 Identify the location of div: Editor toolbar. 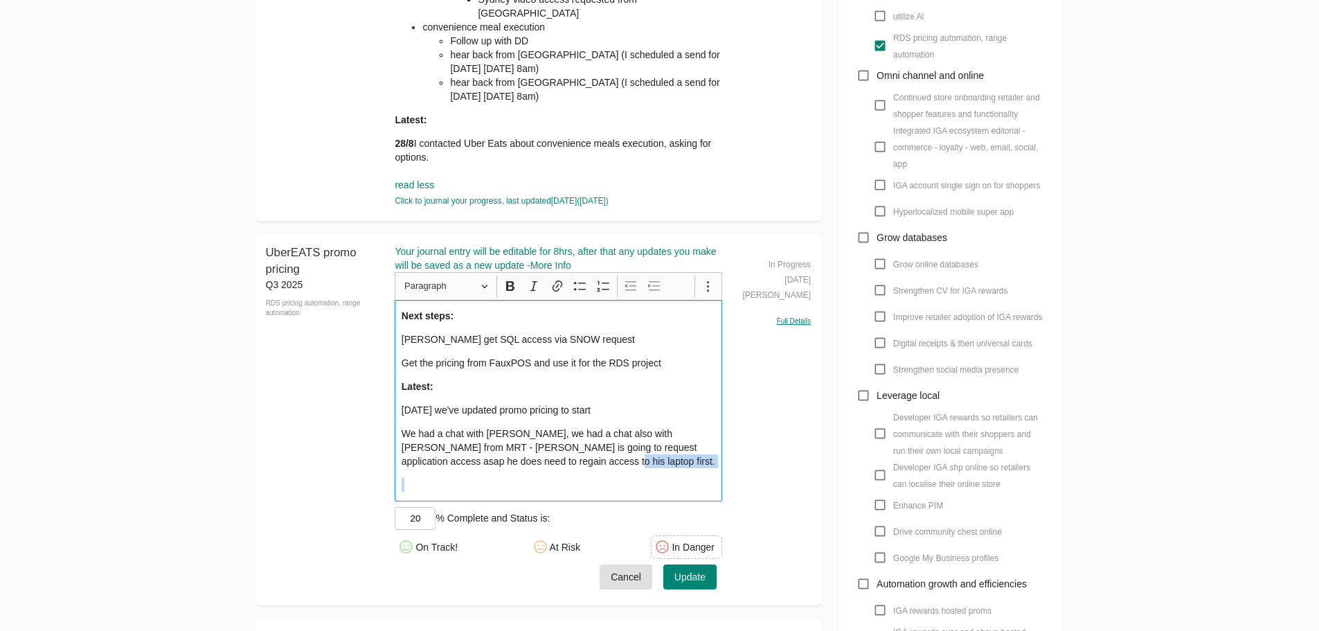
(558, 285).